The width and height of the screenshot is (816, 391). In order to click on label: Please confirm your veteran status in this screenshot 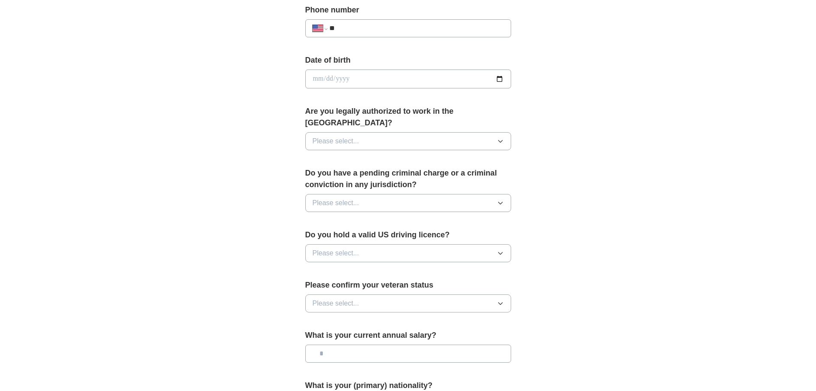, I will do `click(408, 285)`.